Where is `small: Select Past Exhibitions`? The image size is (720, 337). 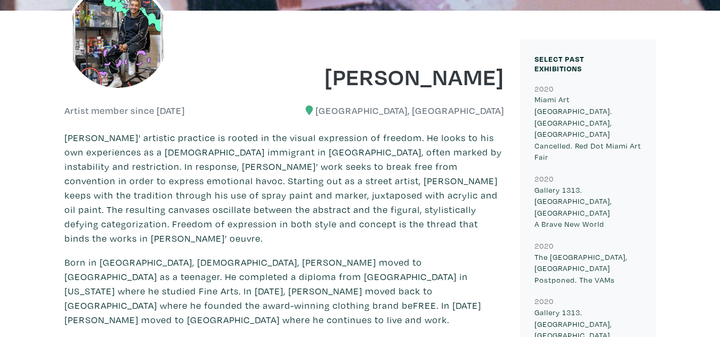
small: Select Past Exhibitions is located at coordinates (559, 63).